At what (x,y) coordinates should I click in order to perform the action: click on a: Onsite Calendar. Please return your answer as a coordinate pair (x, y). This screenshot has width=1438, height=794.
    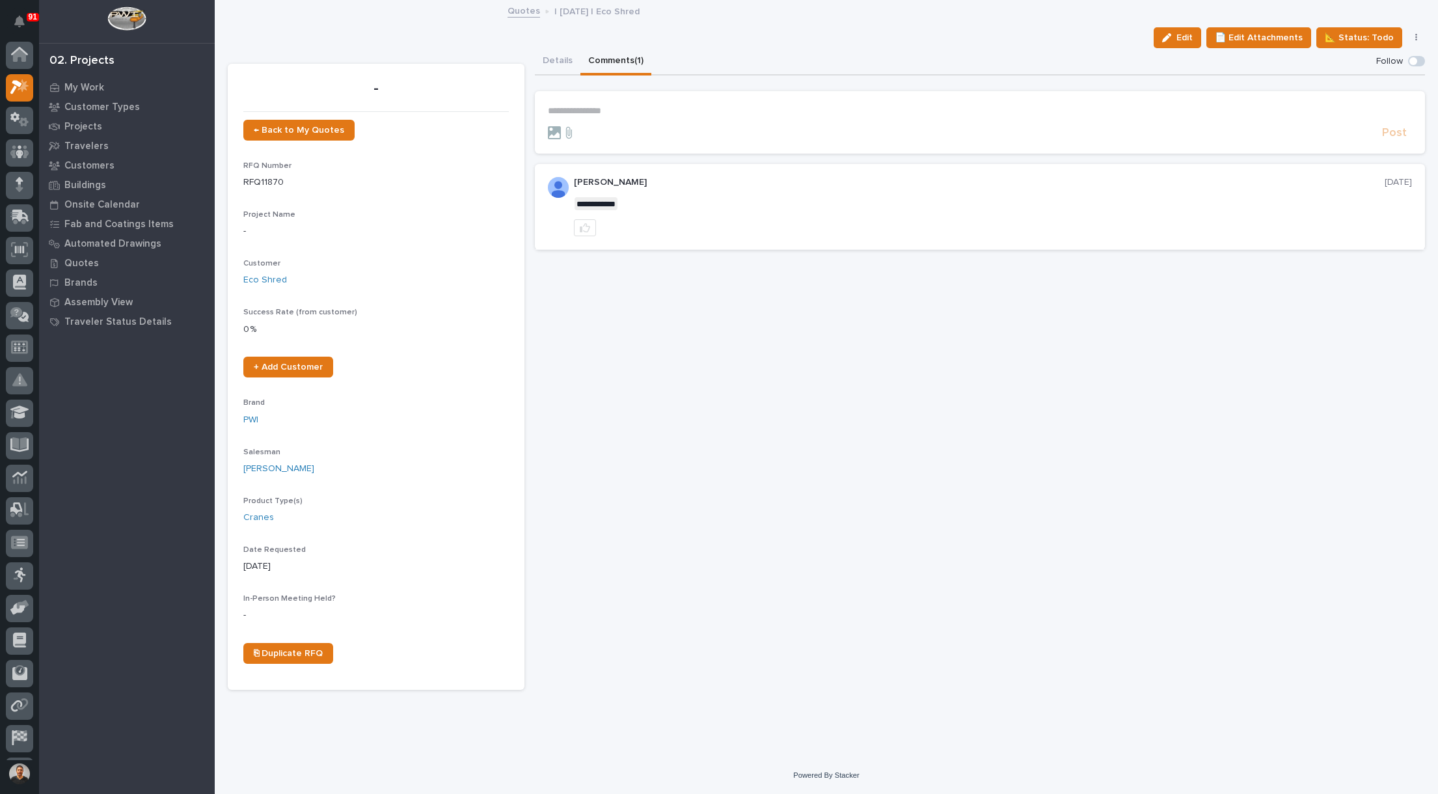
    Looking at the image, I should click on (127, 204).